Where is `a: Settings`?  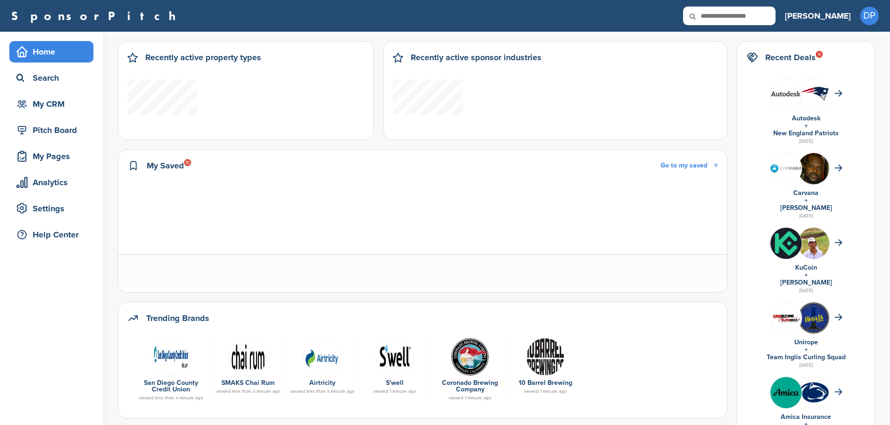
a: Settings is located at coordinates (51, 209).